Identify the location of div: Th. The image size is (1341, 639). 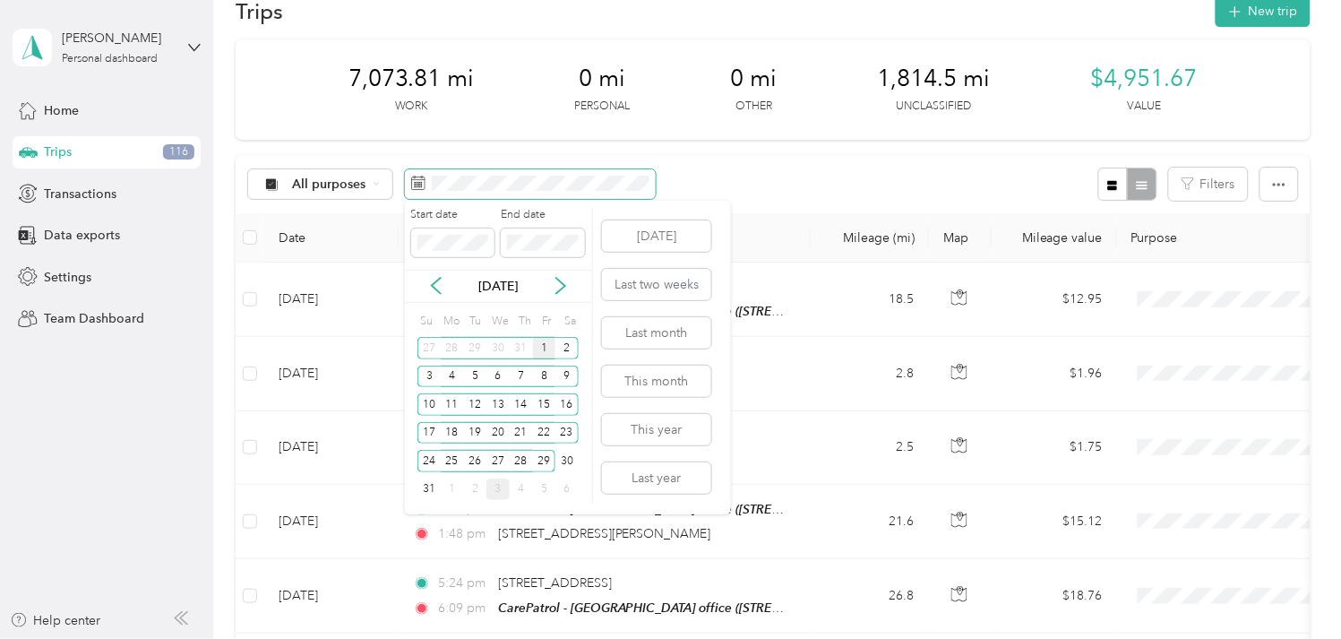
(524, 322).